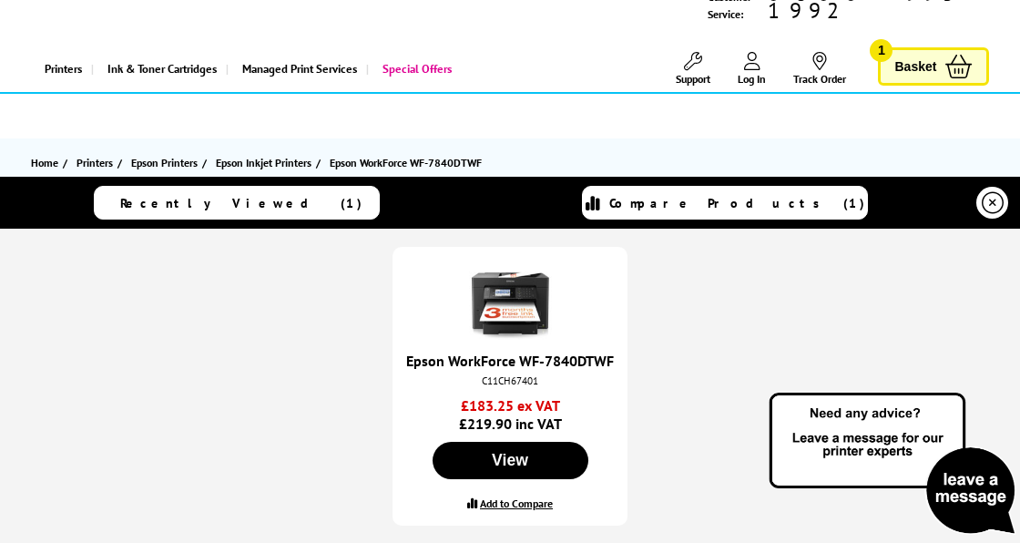 The width and height of the screenshot is (1020, 543). What do you see at coordinates (517, 503) in the screenshot?
I see `label: Add to Compare` at bounding box center [517, 503].